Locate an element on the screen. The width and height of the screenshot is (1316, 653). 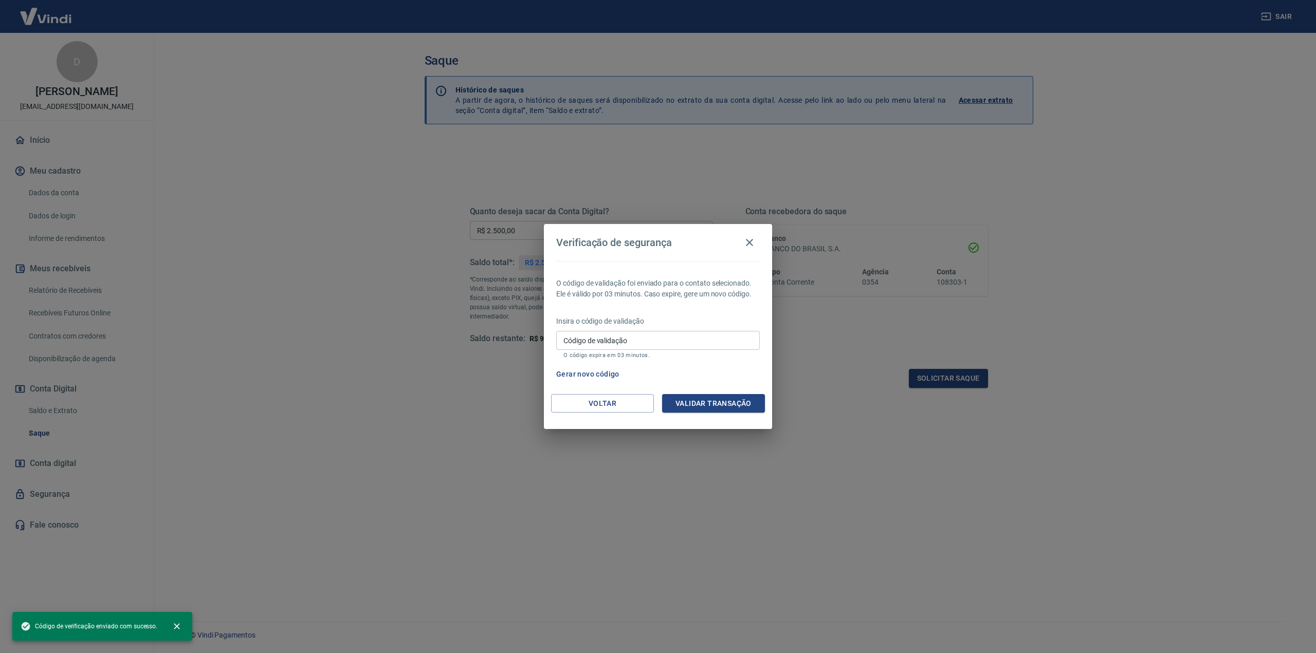
p: Insira o código de validação is located at coordinates (658, 321).